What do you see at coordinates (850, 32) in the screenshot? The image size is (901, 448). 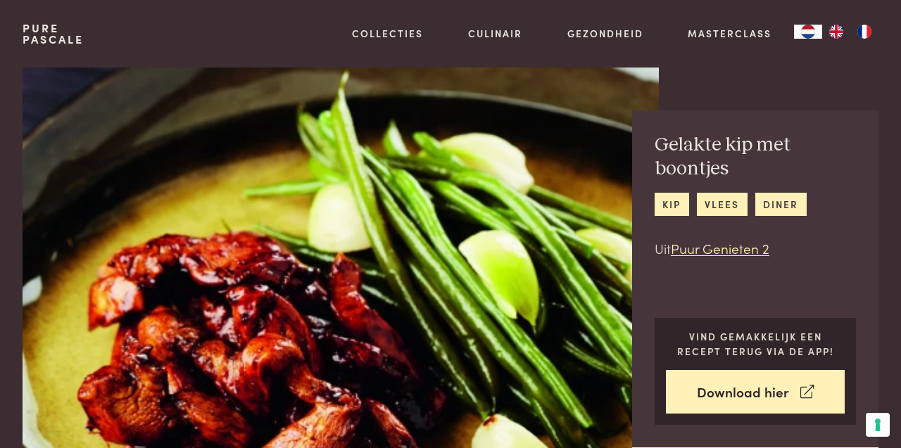 I see `ul: Language list` at bounding box center [850, 32].